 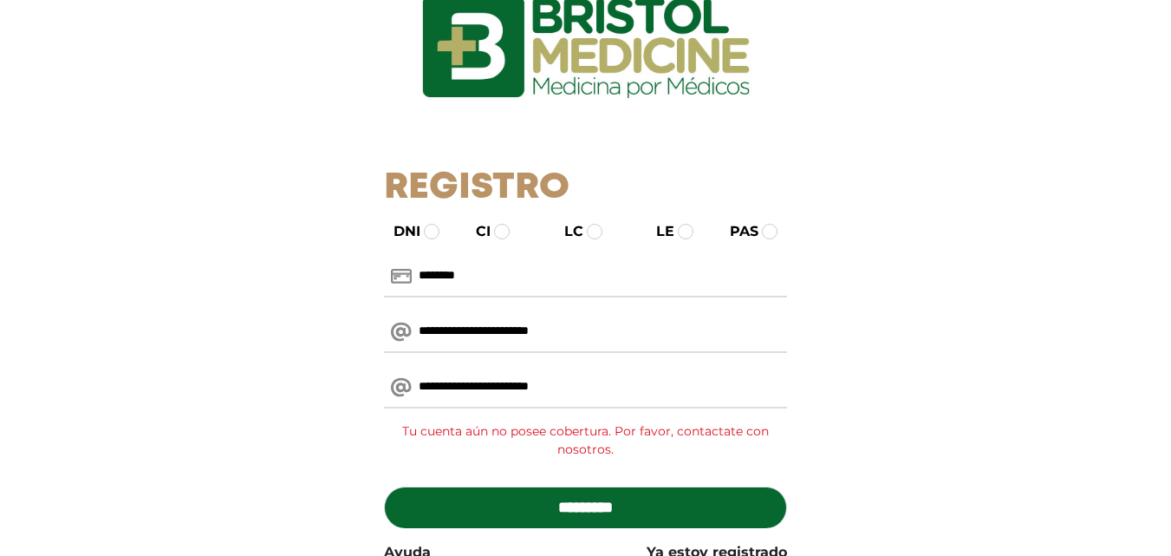 I want to click on label: LC, so click(x=566, y=231).